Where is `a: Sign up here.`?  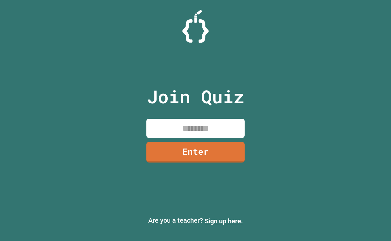 a: Sign up here. is located at coordinates (224, 221).